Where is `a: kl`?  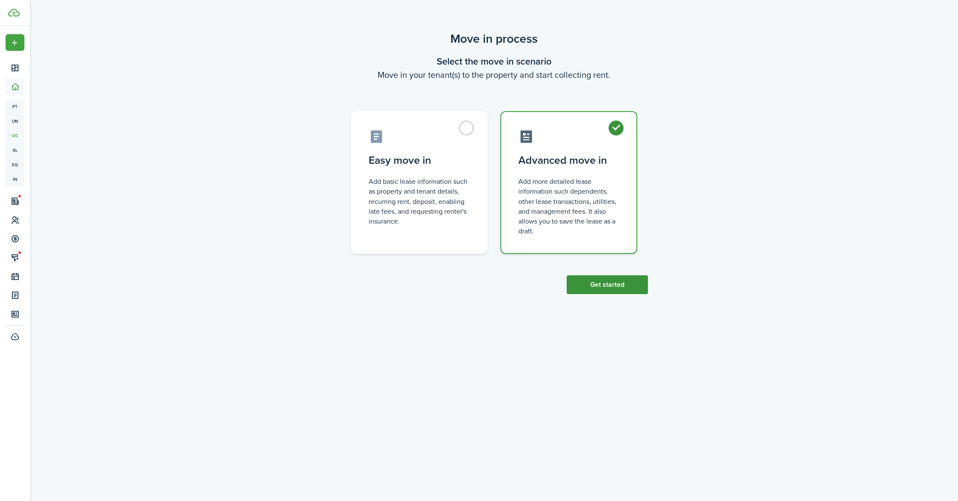 a: kl is located at coordinates (15, 150).